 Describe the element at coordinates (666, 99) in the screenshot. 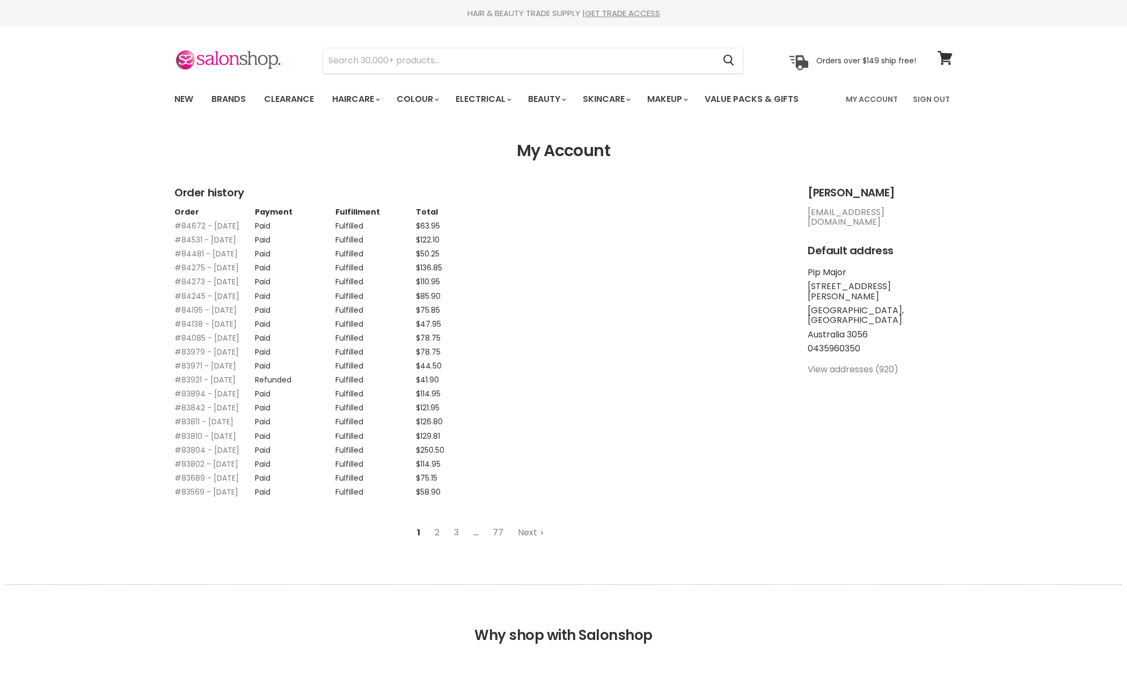

I see `a: Makeup` at that location.